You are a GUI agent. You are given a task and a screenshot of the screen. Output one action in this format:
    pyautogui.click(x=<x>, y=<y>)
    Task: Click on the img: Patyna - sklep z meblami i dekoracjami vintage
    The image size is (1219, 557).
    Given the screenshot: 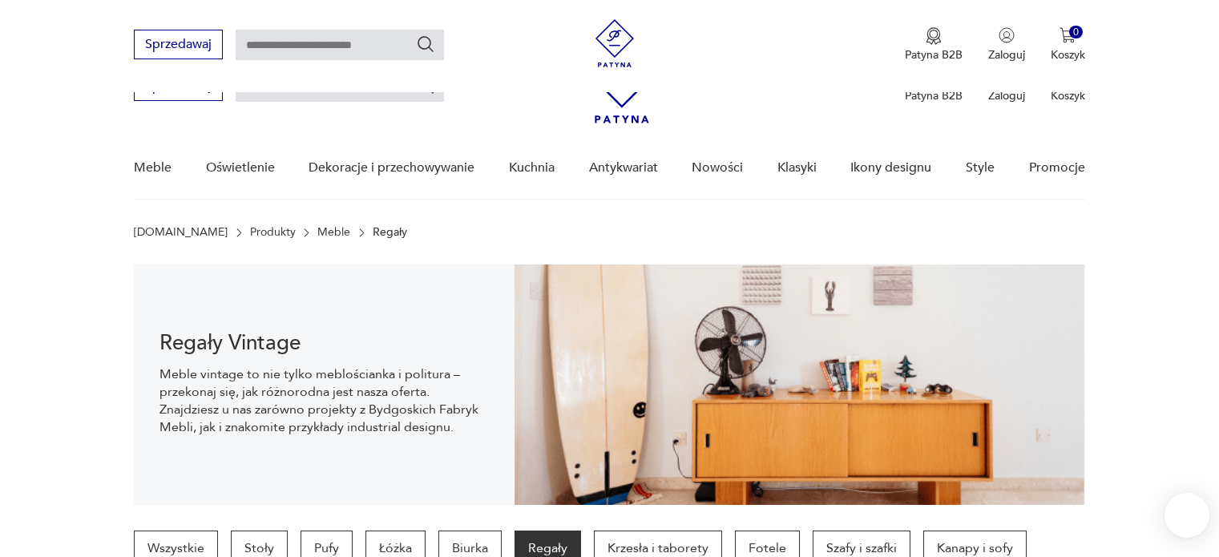 What is the action you would take?
    pyautogui.click(x=615, y=43)
    